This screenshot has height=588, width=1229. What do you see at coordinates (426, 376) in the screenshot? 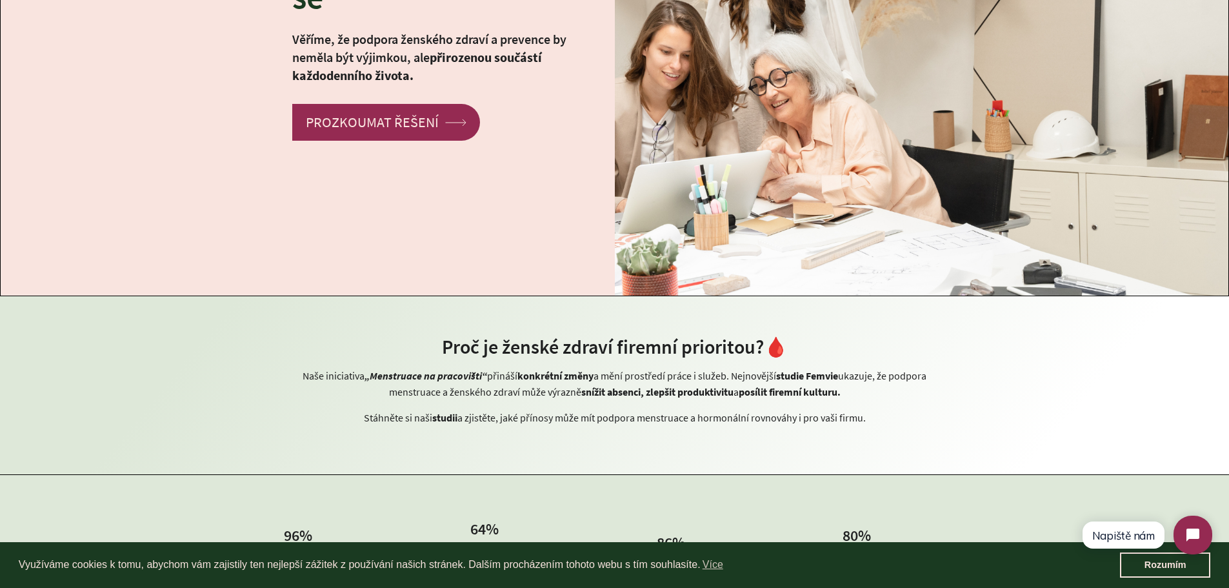
I see `strong: „Menstruace na pracovišti“` at bounding box center [426, 376].